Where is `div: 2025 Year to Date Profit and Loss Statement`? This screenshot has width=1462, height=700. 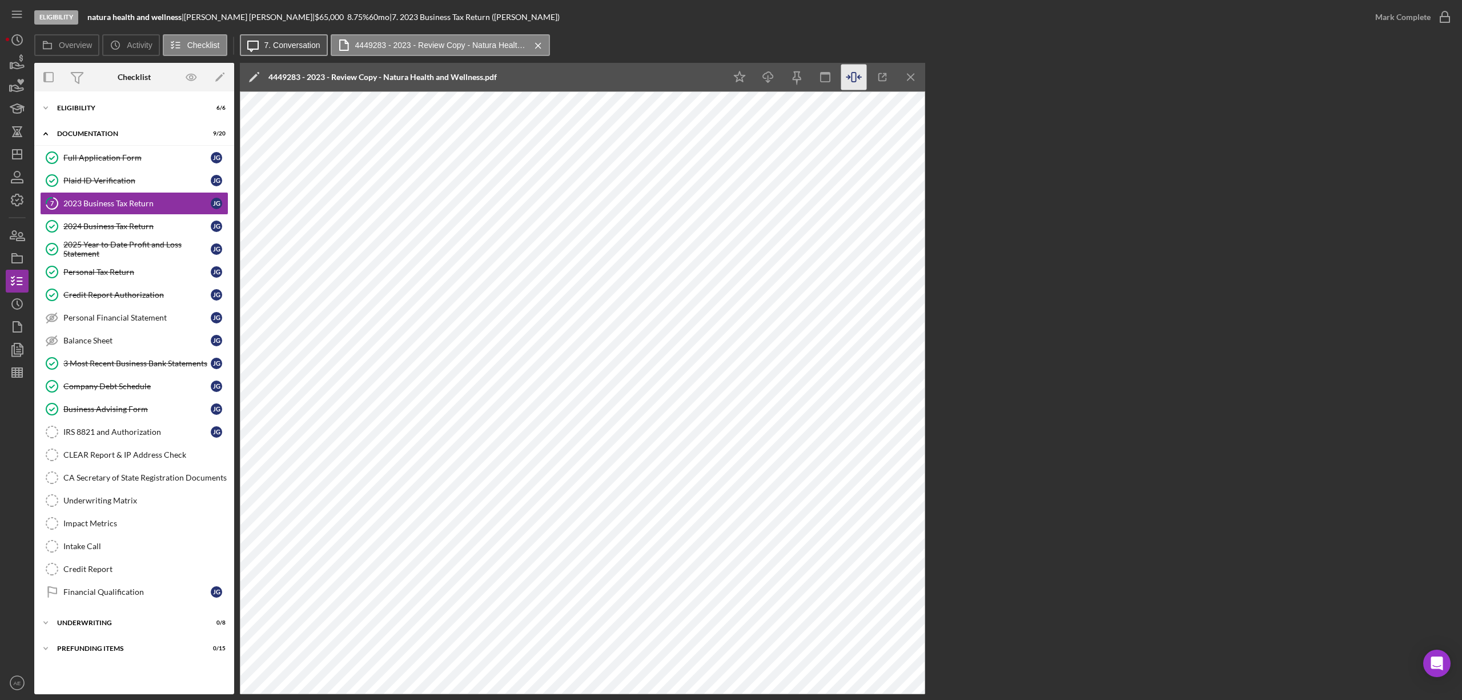 div: 2025 Year to Date Profit and Loss Statement is located at coordinates (137, 249).